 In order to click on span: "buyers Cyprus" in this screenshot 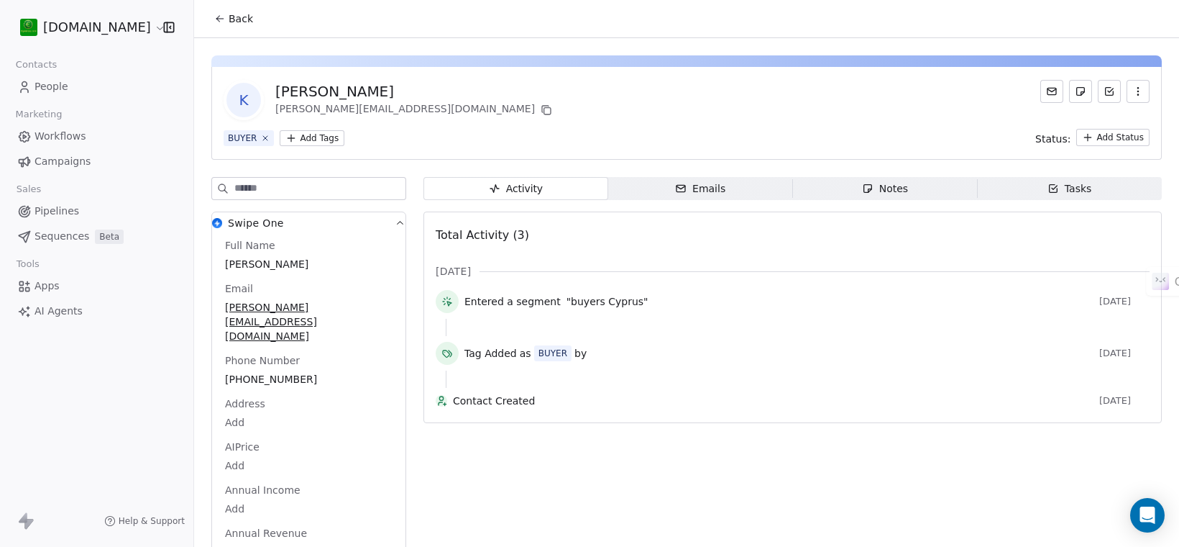, I will do `click(608, 301)`.